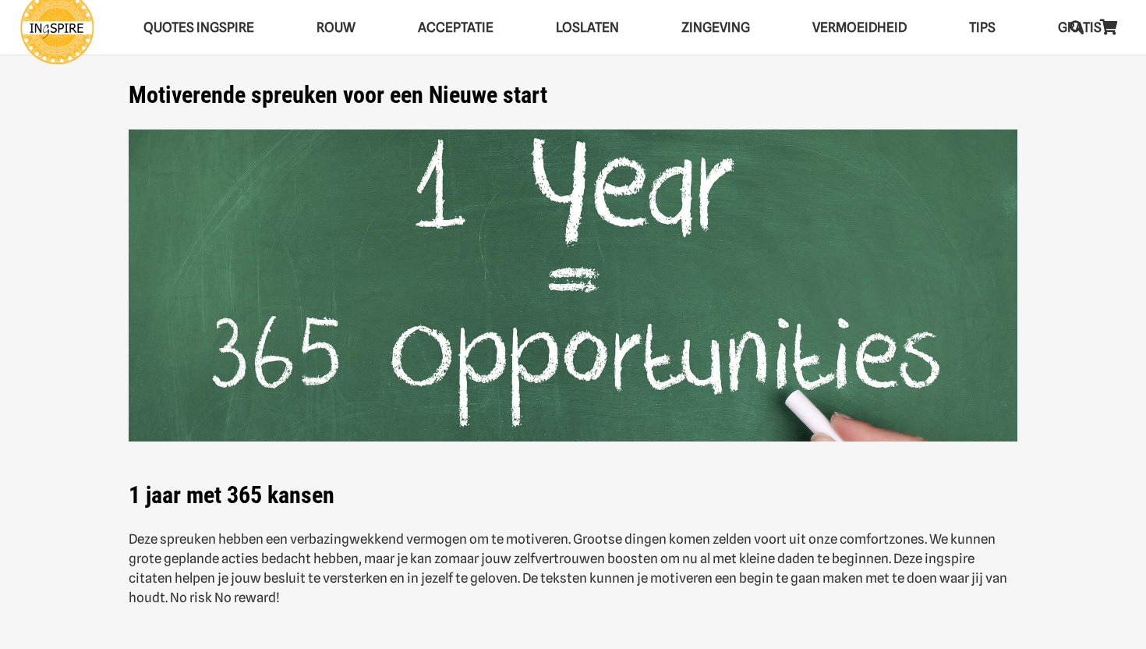  Describe the element at coordinates (859, 27) in the screenshot. I see `a: VERMOEIDHEIDVERMOEIDHEID Menu` at that location.